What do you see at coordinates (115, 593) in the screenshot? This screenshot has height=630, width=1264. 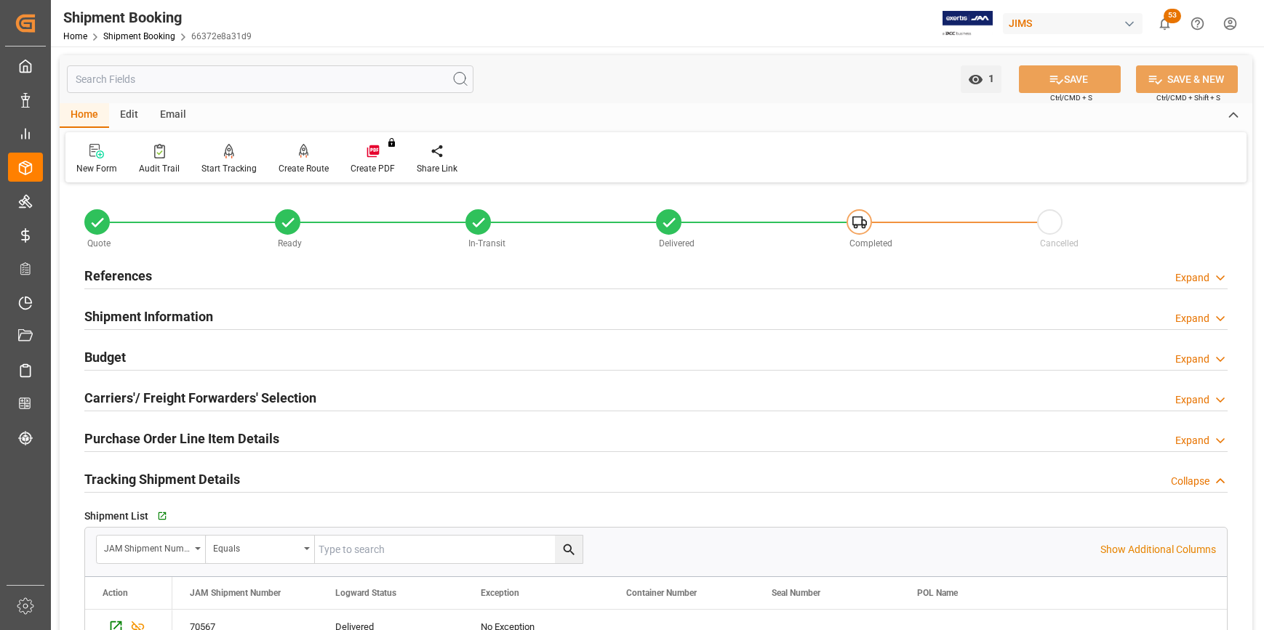 I see `div: Action` at bounding box center [115, 593].